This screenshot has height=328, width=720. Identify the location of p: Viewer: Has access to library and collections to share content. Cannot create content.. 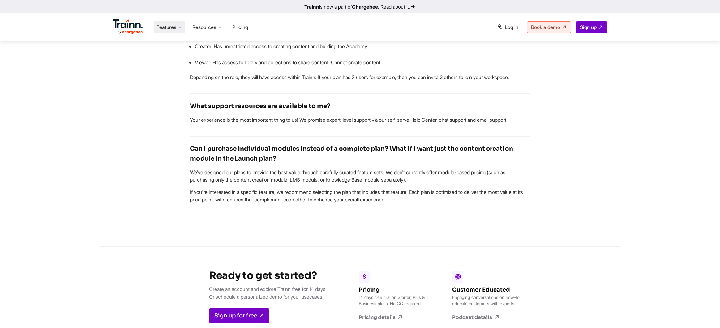
(362, 62).